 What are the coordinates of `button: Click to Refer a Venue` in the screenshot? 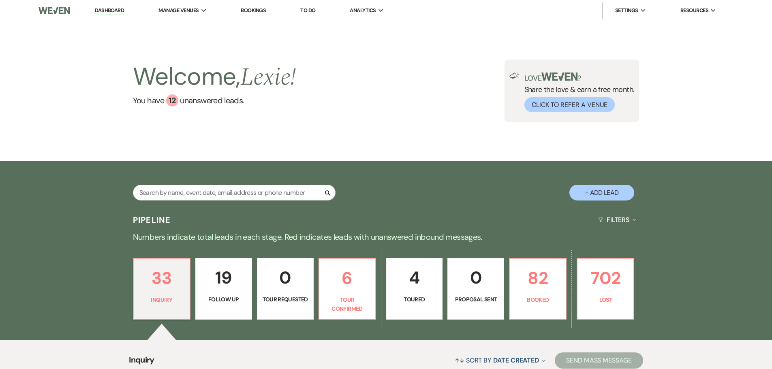 It's located at (569, 105).